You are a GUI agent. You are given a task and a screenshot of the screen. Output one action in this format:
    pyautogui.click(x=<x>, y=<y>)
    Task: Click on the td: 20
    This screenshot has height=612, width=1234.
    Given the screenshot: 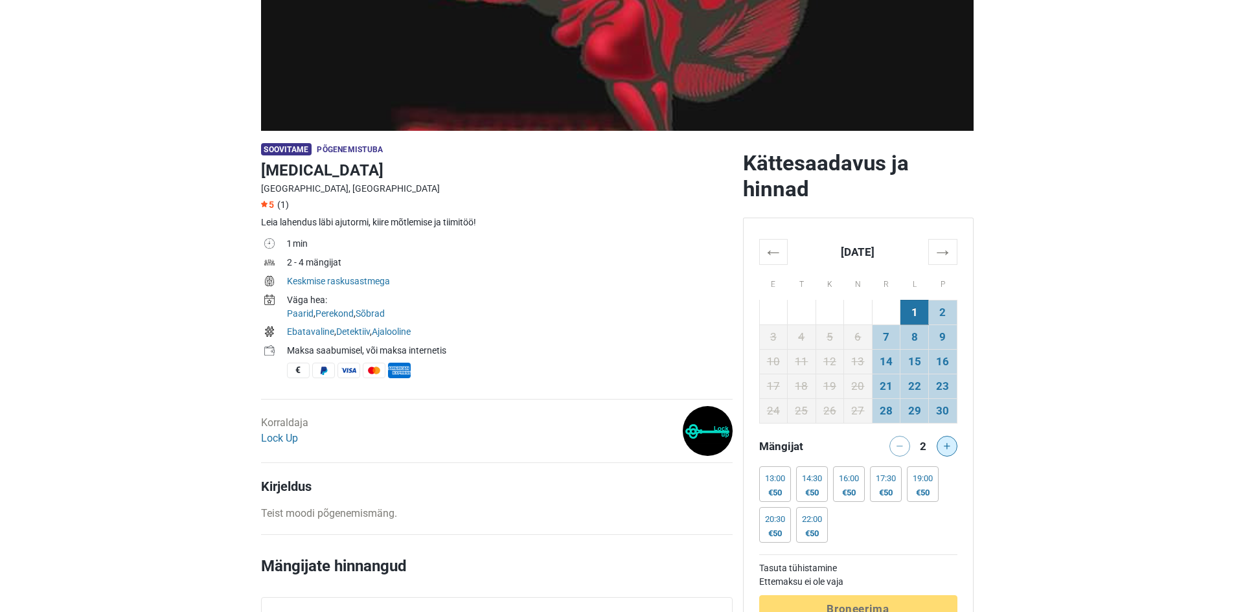 What is the action you would take?
    pyautogui.click(x=859, y=386)
    